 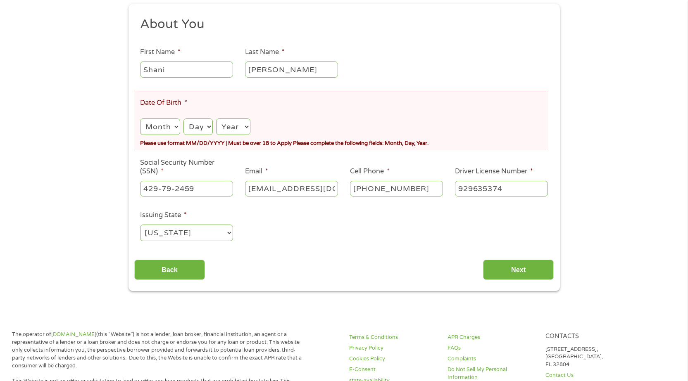 I want to click on h4: Contacts, so click(x=590, y=337).